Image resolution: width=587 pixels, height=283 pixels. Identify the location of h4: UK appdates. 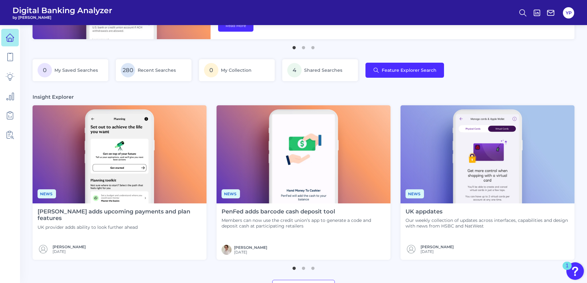
(488, 212).